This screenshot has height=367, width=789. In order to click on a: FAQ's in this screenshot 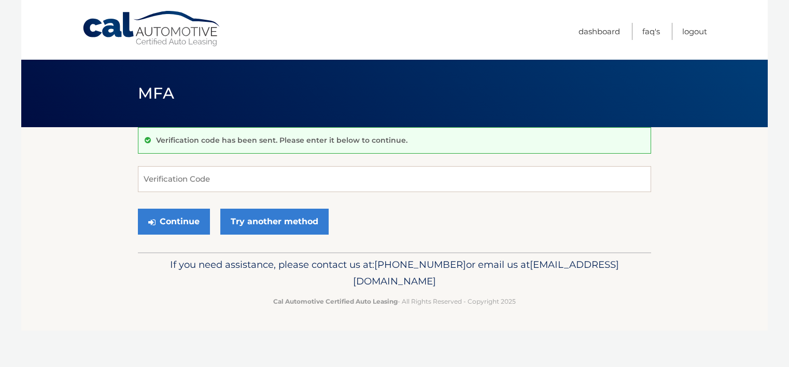, I will do `click(651, 31)`.